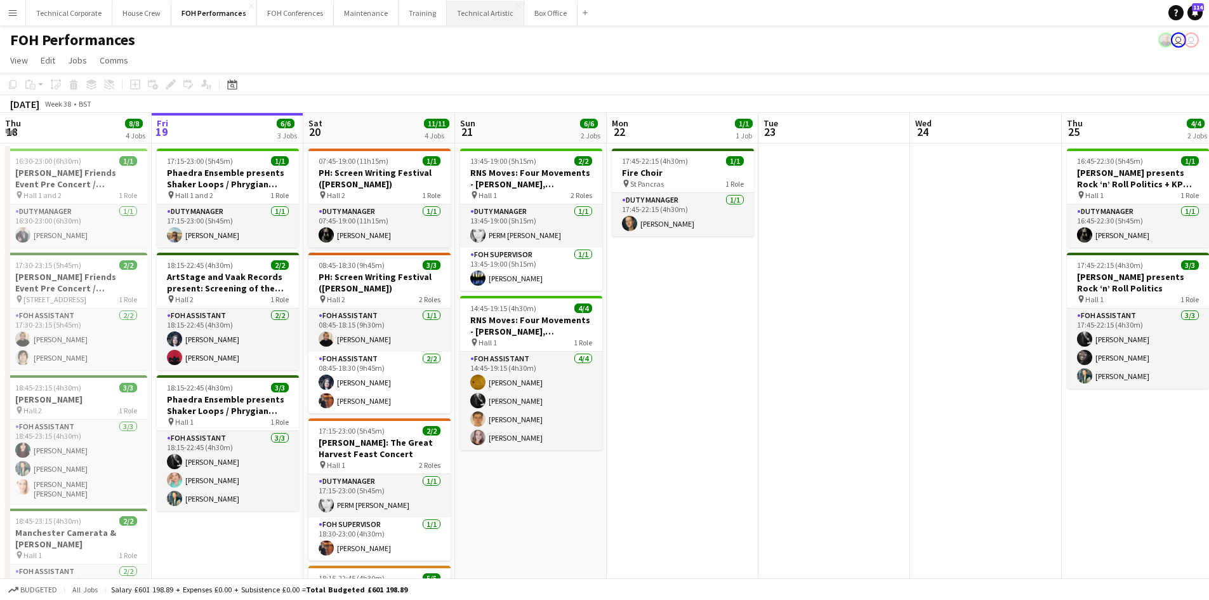  I want to click on span: Budgeted, so click(39, 589).